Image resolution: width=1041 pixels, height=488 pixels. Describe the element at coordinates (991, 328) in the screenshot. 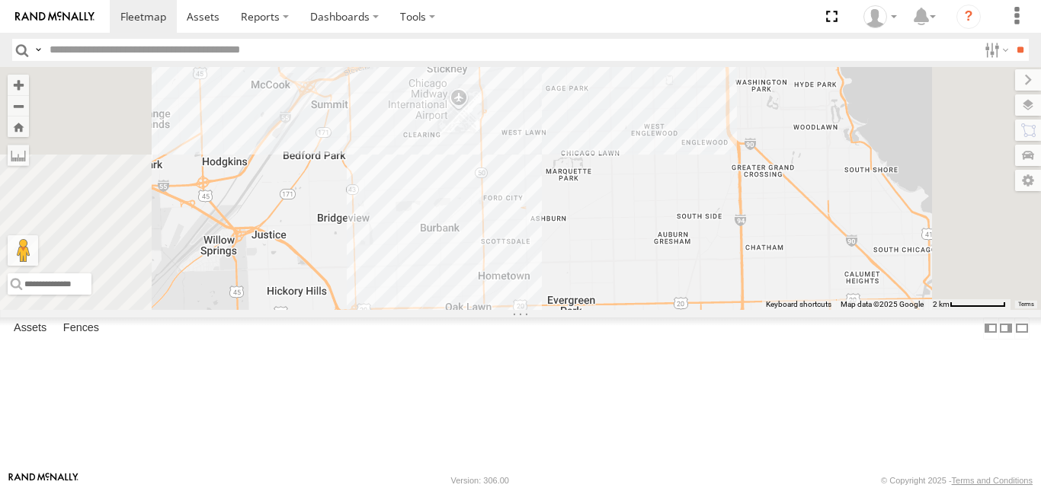

I see `label: Dock Summary Table to the Left` at that location.